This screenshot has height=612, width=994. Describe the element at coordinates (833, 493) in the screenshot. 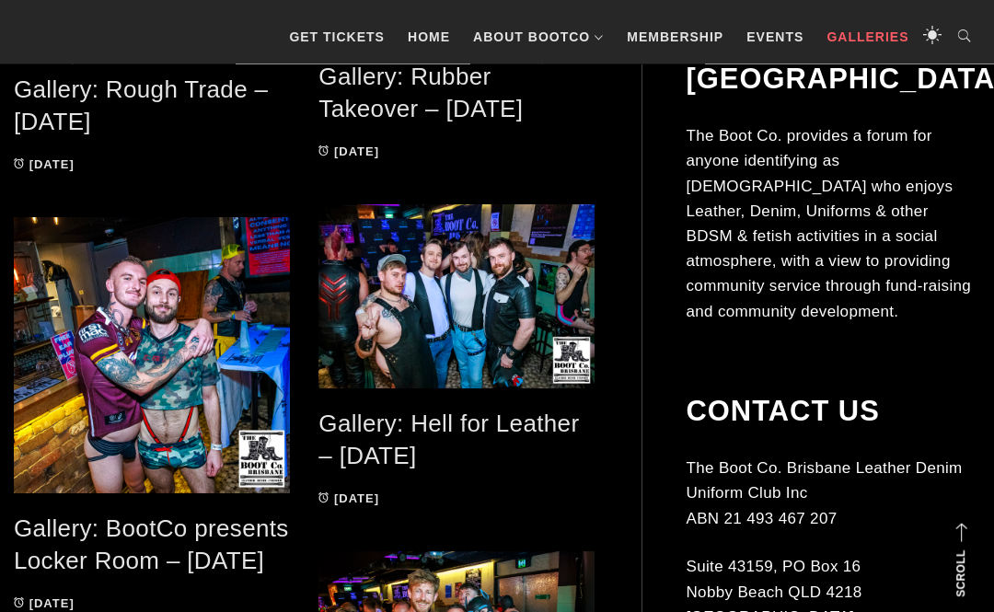

I see `p: The Boot Co. Brisbane Leather Denim Uniform Club Inc ABN 21 493 467 207` at that location.